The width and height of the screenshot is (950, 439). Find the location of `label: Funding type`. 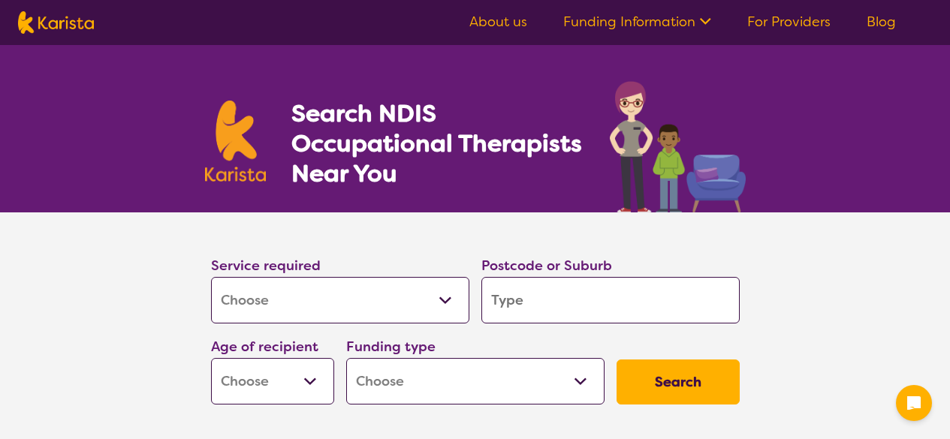

label: Funding type is located at coordinates (391, 347).